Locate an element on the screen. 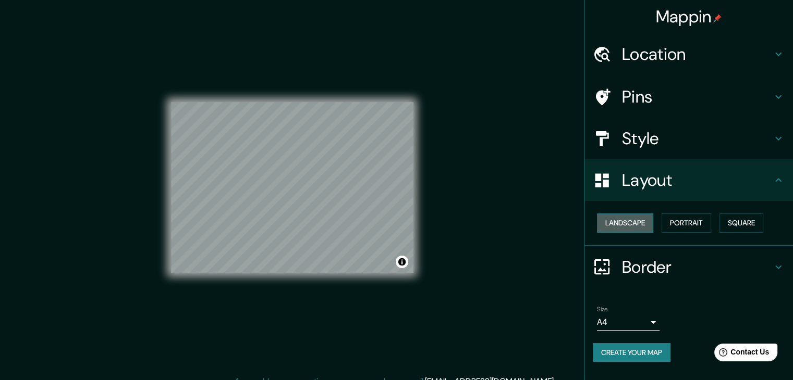  h4: Mappin is located at coordinates (688, 17).